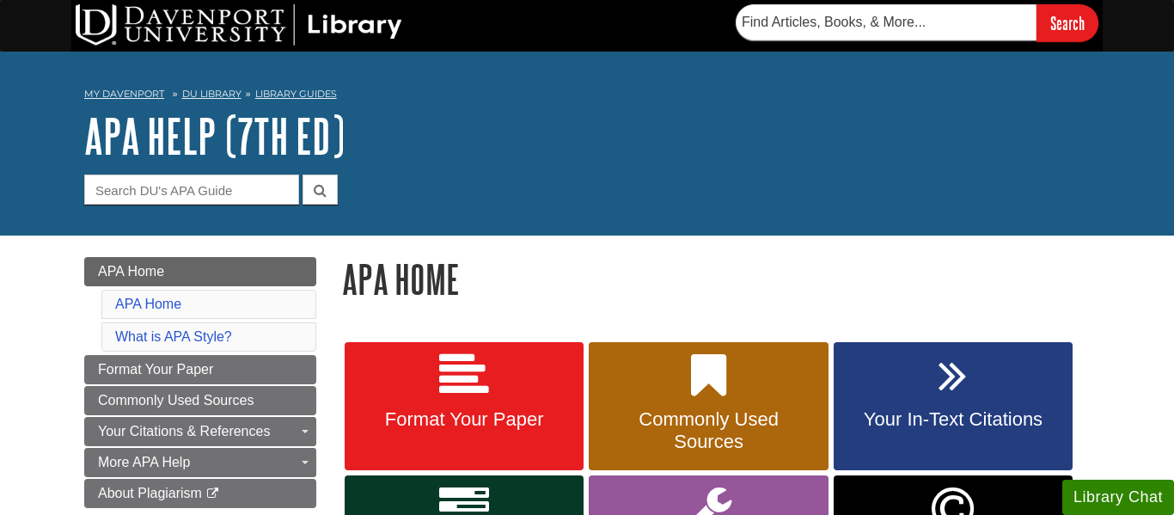  Describe the element at coordinates (917, 22) in the screenshot. I see `form: Searches DU Library's articles, books, and more` at that location.